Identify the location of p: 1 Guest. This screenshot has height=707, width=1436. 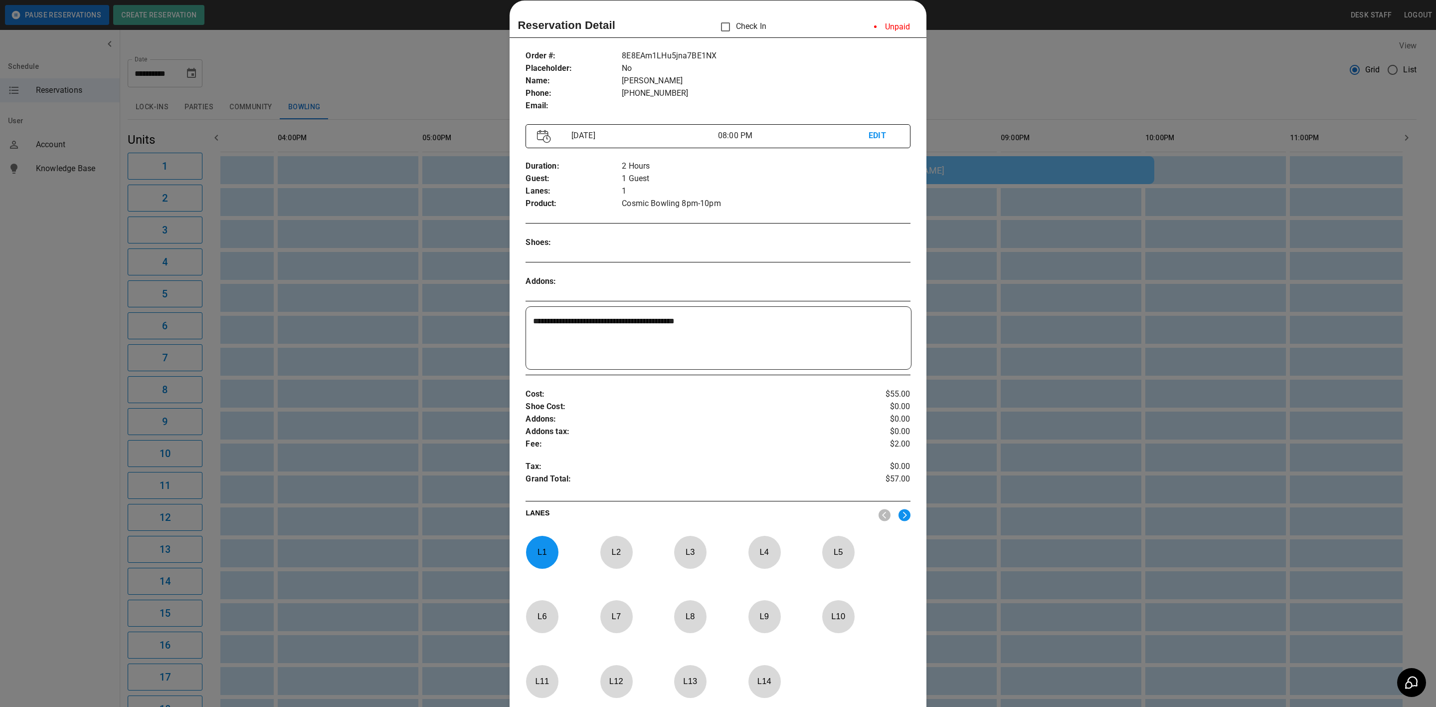
(766, 179).